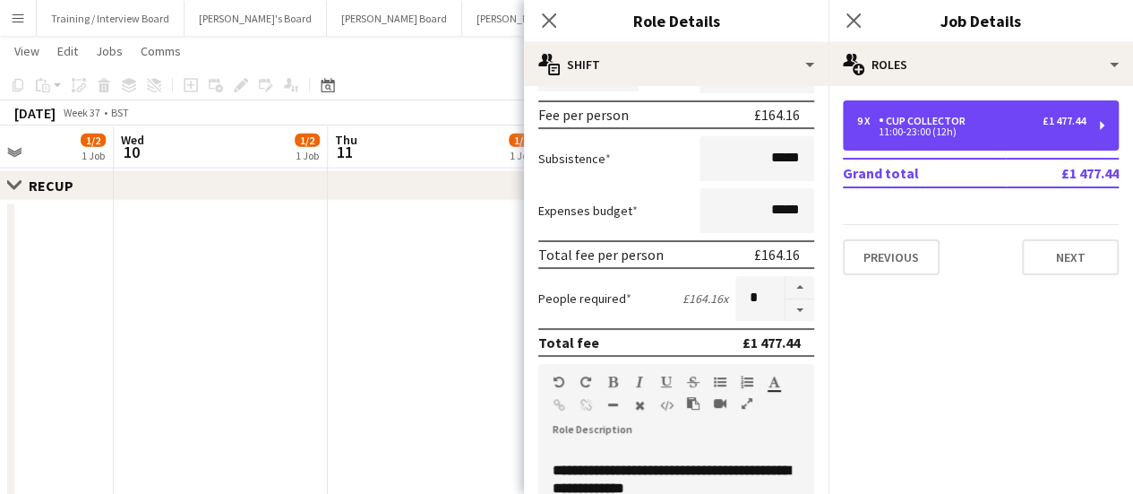 The height and width of the screenshot is (494, 1133). Describe the element at coordinates (747, 382) in the screenshot. I see `button: Ordered List` at that location.